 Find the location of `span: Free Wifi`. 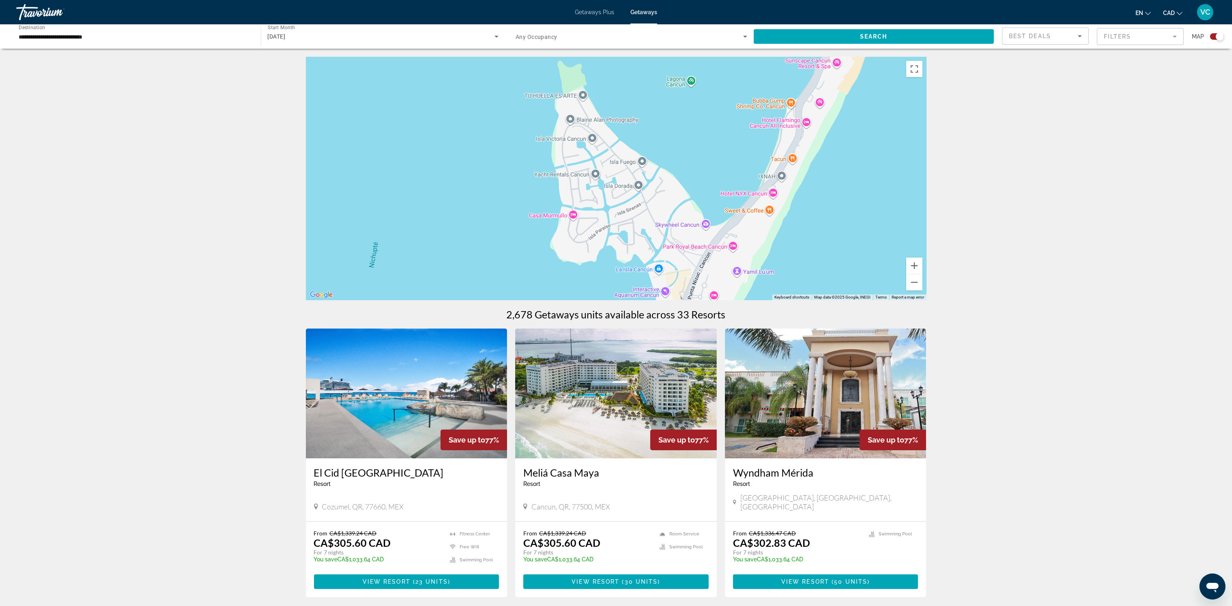

span: Free Wifi is located at coordinates (469, 547).